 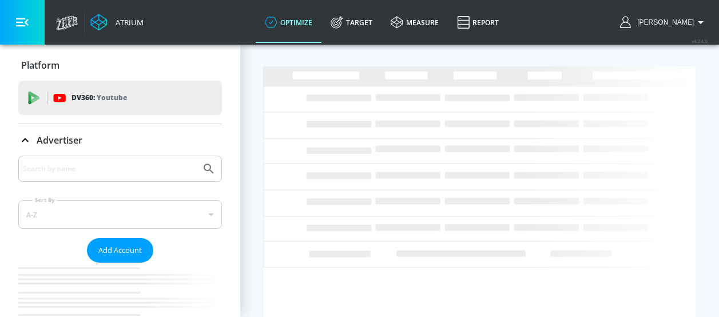 What do you see at coordinates (40, 65) in the screenshot?
I see `p: Platform` at bounding box center [40, 65].